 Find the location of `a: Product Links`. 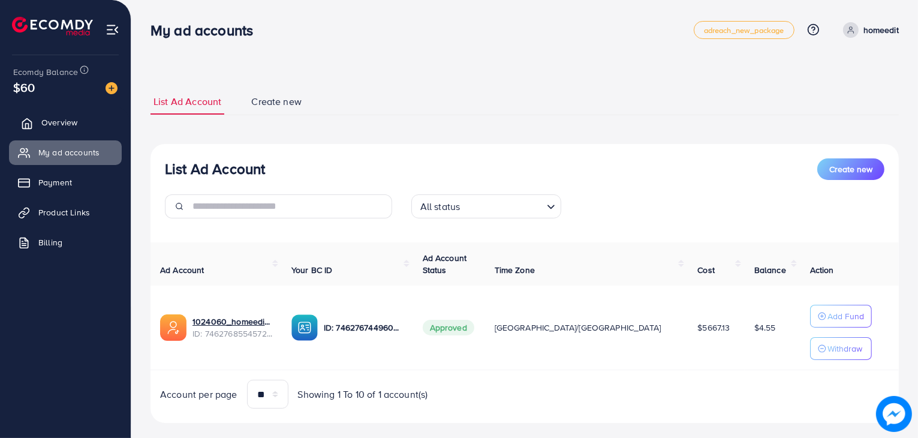

a: Product Links is located at coordinates (65, 212).